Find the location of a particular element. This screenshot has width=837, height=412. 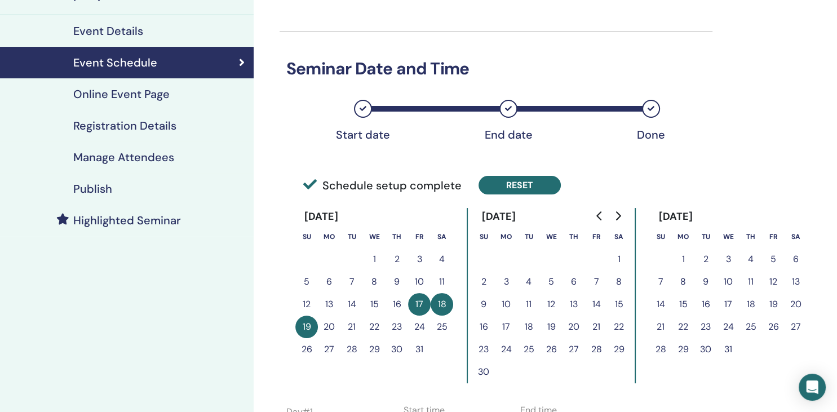

div: Open Intercom Messenger is located at coordinates (812, 387).